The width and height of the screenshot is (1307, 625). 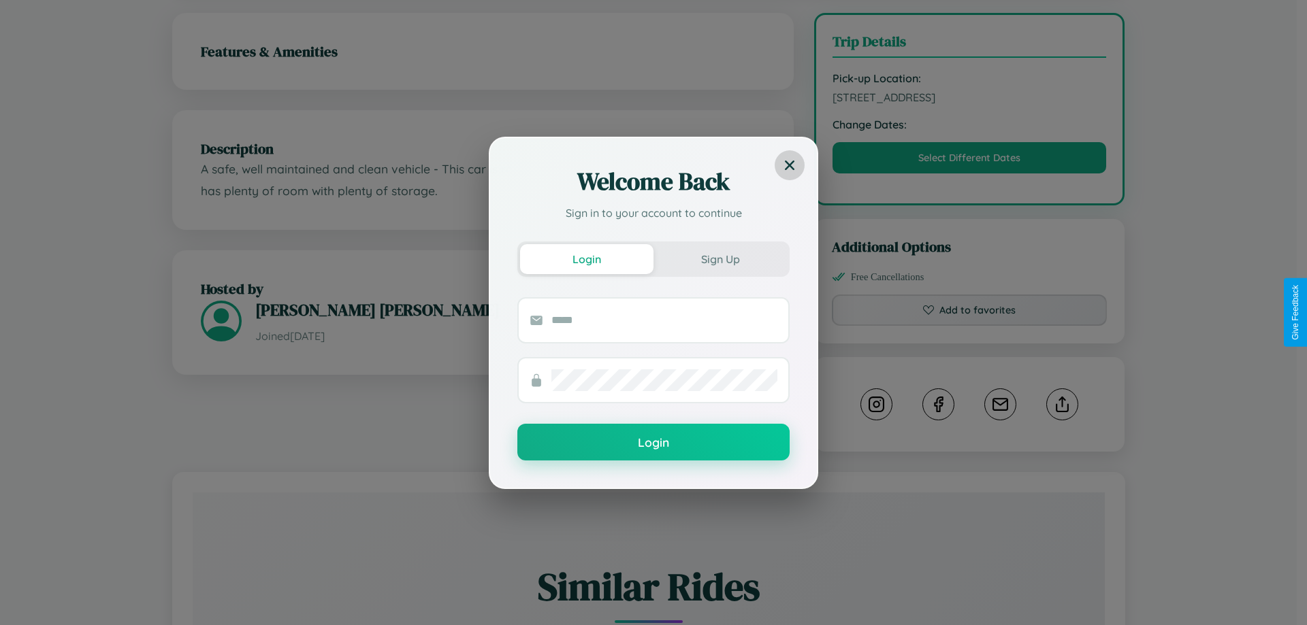 What do you see at coordinates (720, 259) in the screenshot?
I see `button: Sign Up` at bounding box center [720, 259].